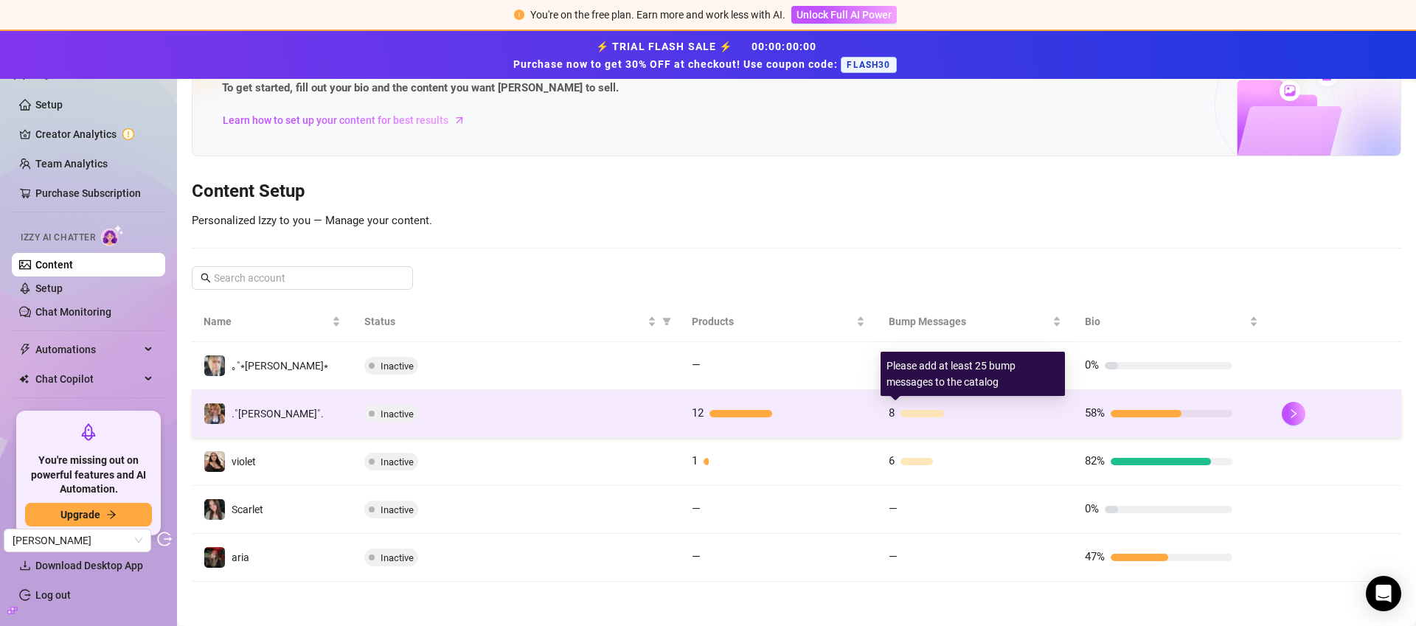 The image size is (1416, 626). Describe the element at coordinates (215, 366) in the screenshot. I see `img: ｡˚⭒ella⭒` at that location.